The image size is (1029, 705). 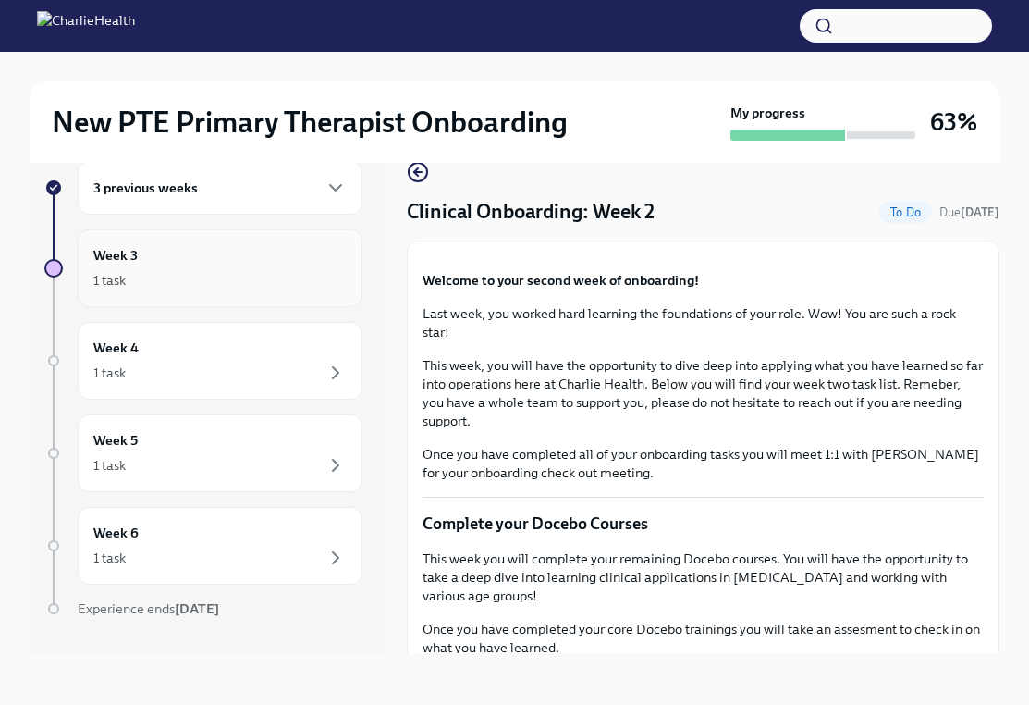 I want to click on h6: Week 3, so click(x=116, y=255).